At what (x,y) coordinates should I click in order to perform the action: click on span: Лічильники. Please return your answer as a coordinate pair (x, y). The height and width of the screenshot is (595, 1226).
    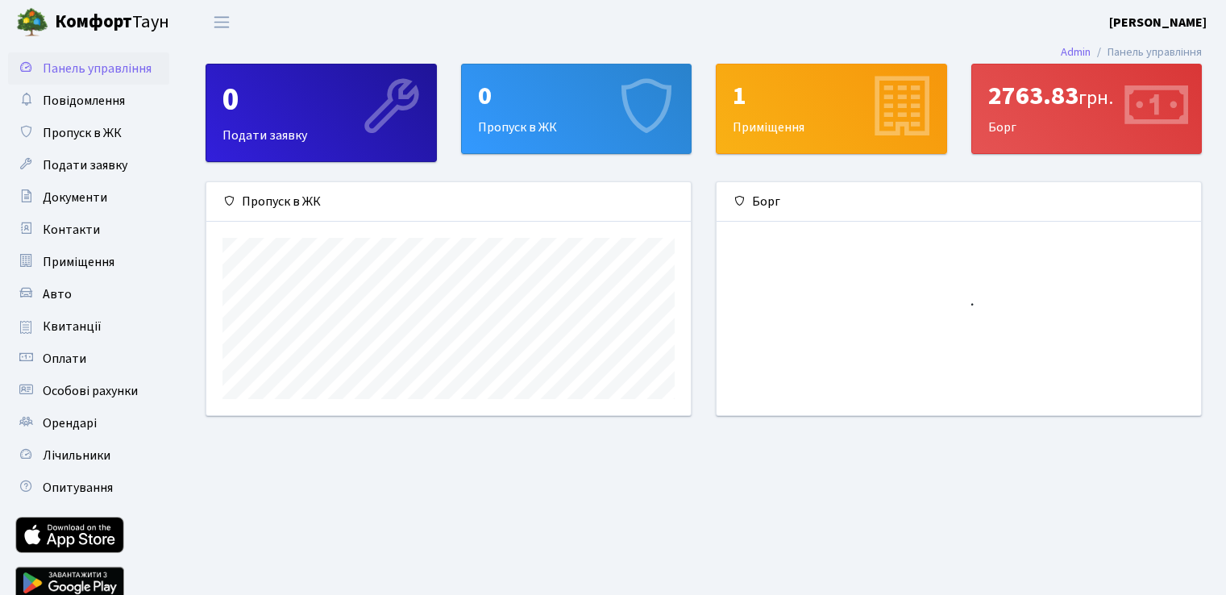
    Looking at the image, I should click on (77, 456).